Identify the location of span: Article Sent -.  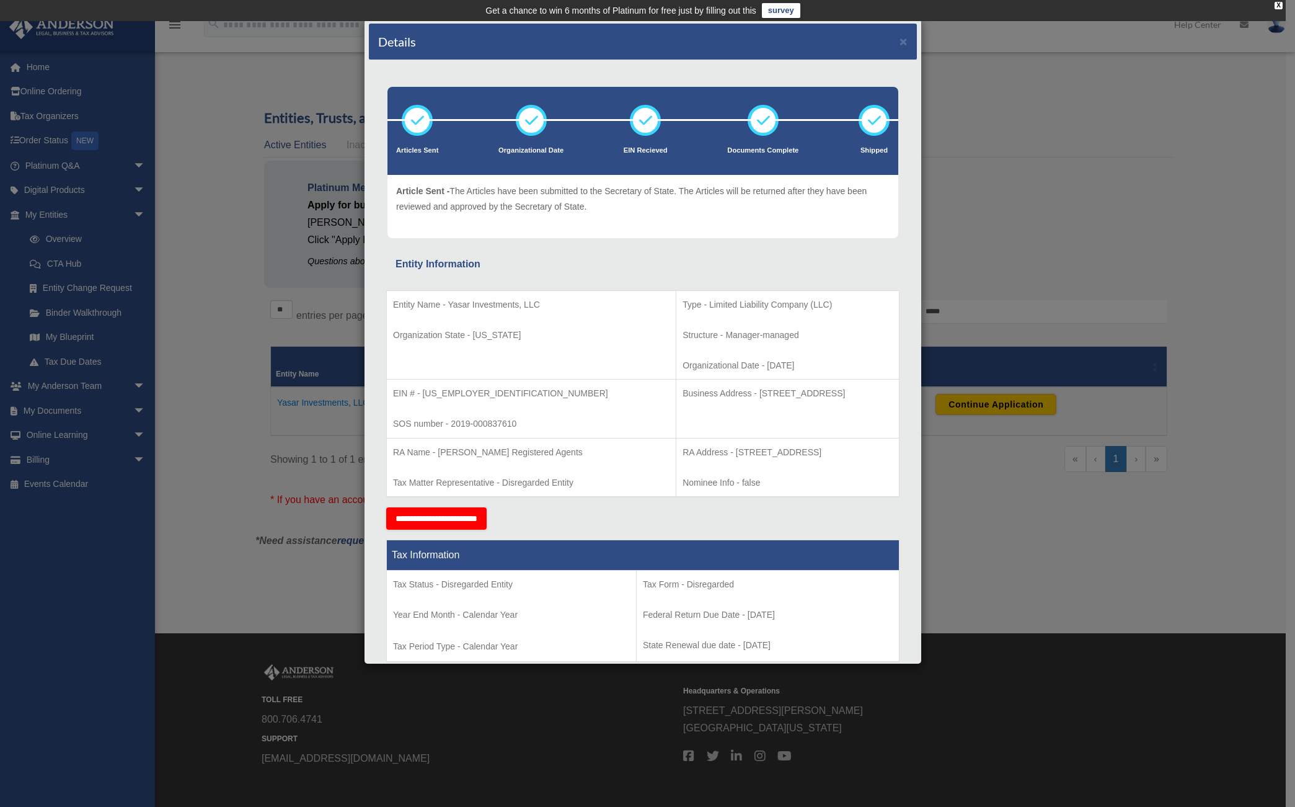
(423, 191).